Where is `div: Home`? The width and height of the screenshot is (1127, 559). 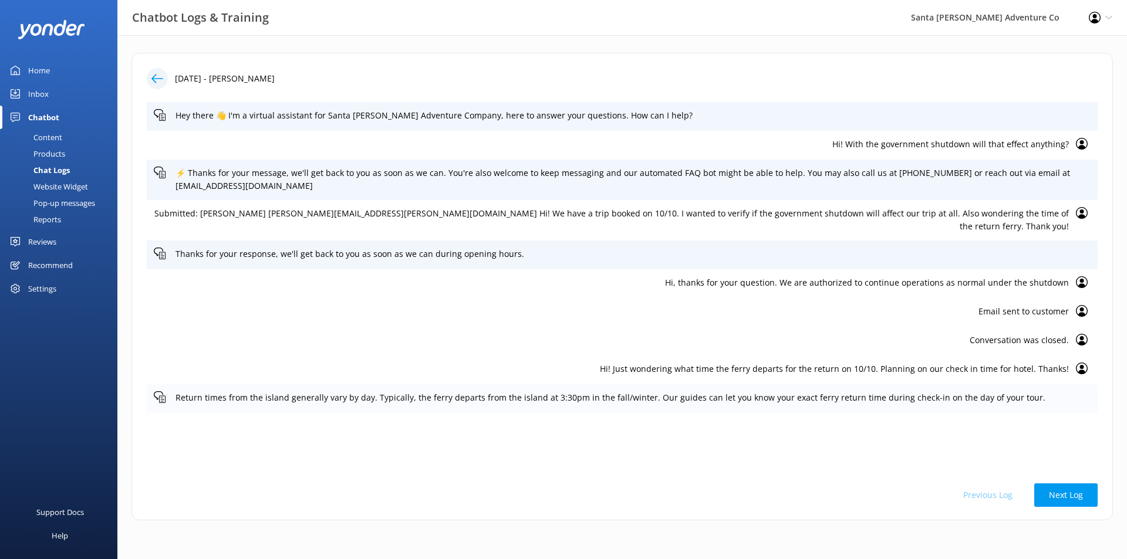
div: Home is located at coordinates (39, 70).